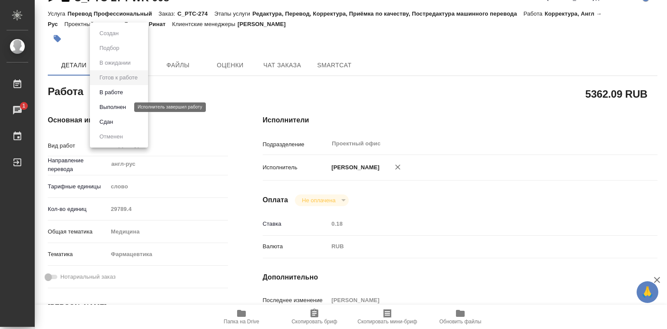 The width and height of the screenshot is (667, 329). Describe the element at coordinates (115, 63) in the screenshot. I see `button: В ожидании` at that location.